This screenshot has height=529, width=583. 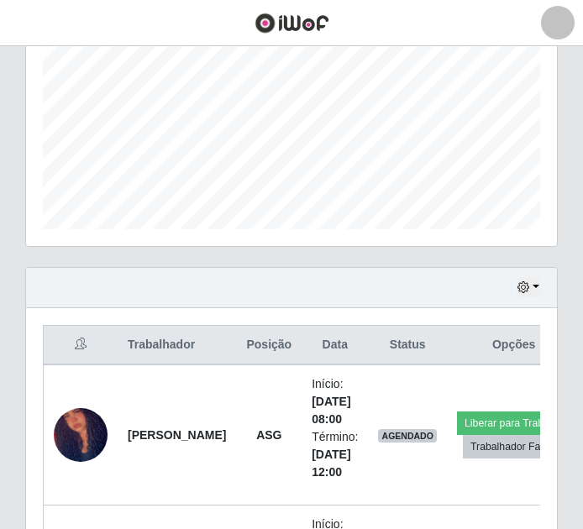 I want to click on strong: ASG, so click(x=269, y=435).